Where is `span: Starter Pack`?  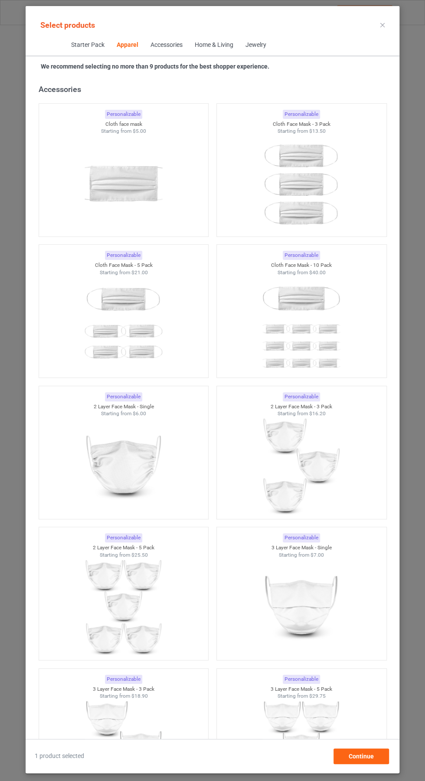 span: Starter Pack is located at coordinates (87, 45).